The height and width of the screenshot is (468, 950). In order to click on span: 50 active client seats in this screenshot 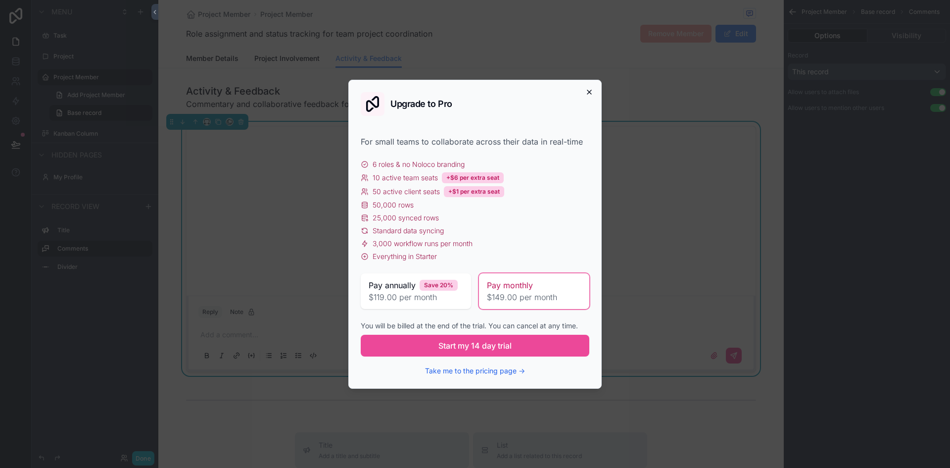, I will do `click(406, 192)`.